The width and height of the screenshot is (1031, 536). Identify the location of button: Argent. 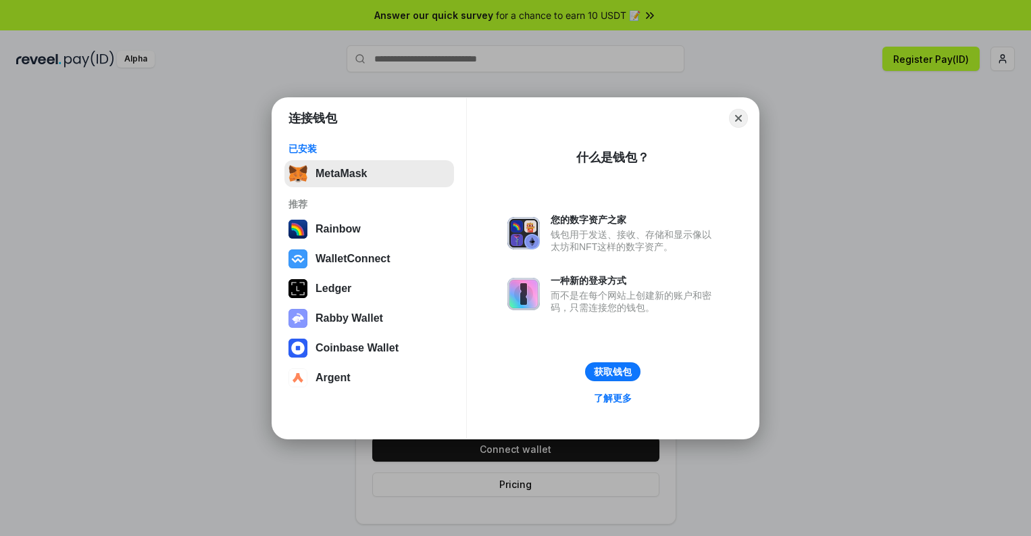
(369, 378).